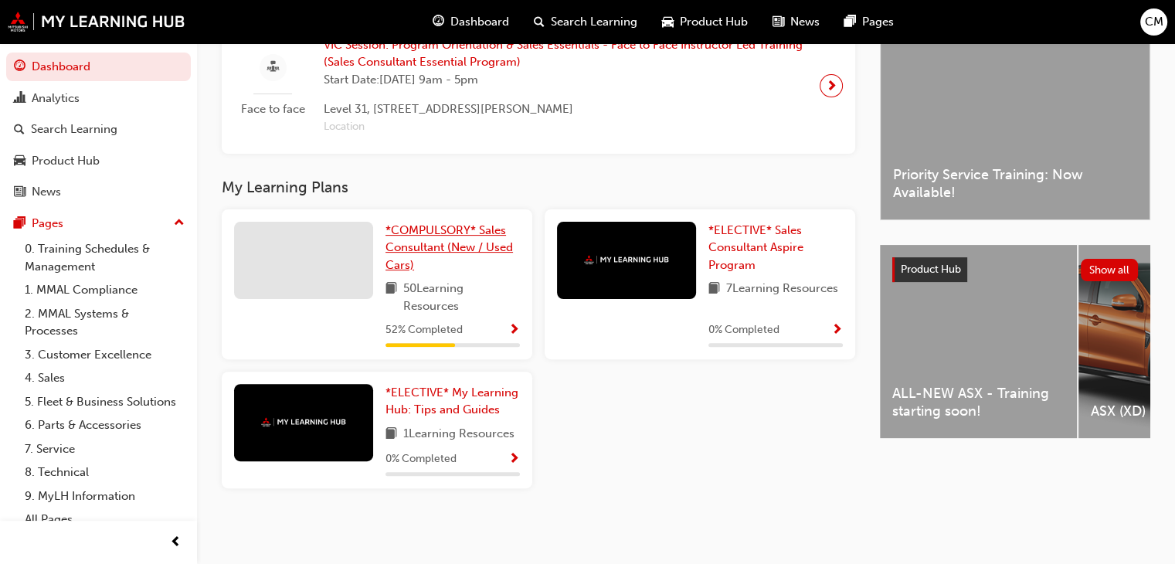 This screenshot has width=1175, height=564. I want to click on div: Search Learning, so click(74, 129).